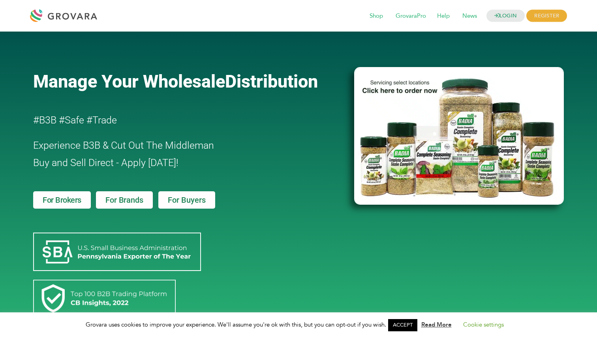 The height and width of the screenshot is (338, 597). Describe the element at coordinates (171, 120) in the screenshot. I see `h2: #B3B #Safe #Trade` at that location.